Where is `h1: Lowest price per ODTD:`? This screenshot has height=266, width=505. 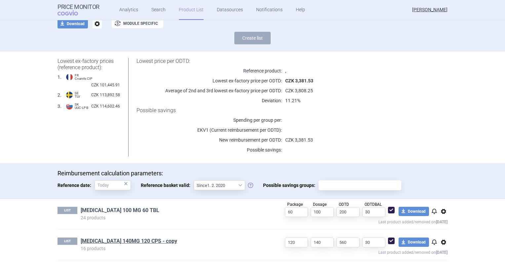
h1: Lowest price per ODTD: is located at coordinates (284, 61).